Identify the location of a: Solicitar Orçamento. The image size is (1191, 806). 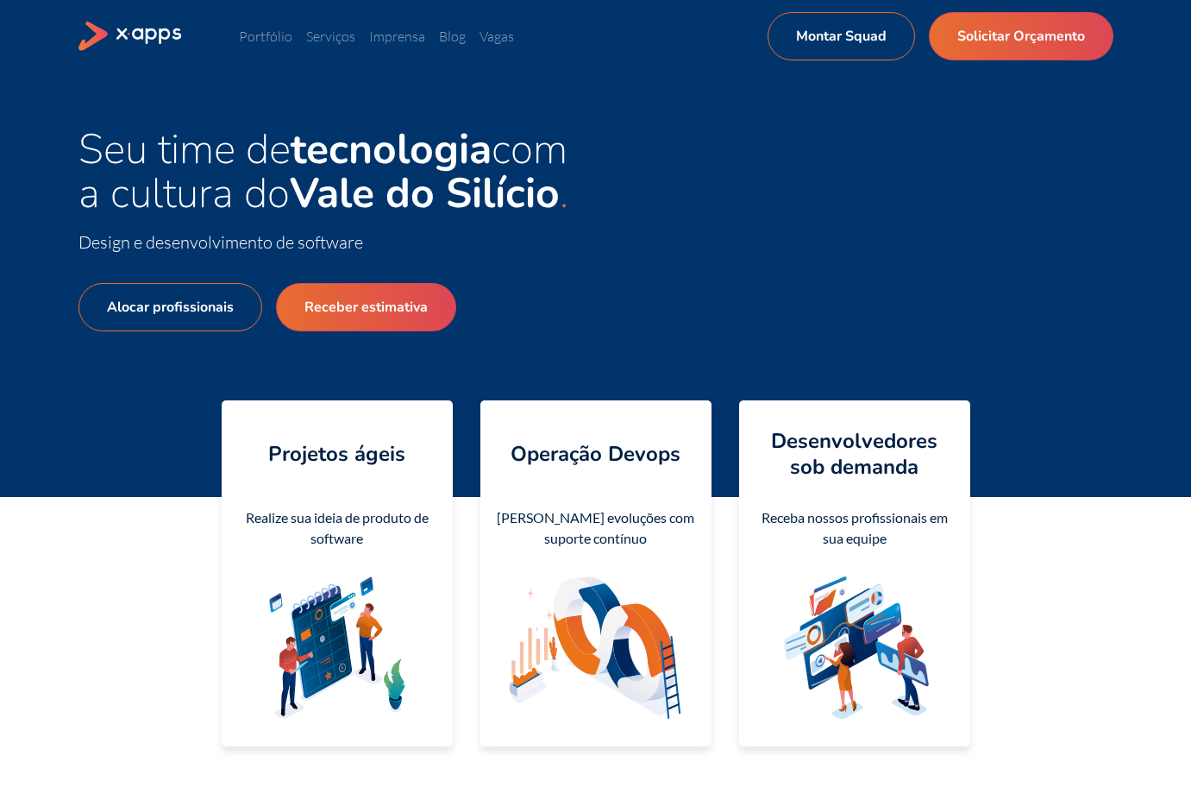
(1022, 36).